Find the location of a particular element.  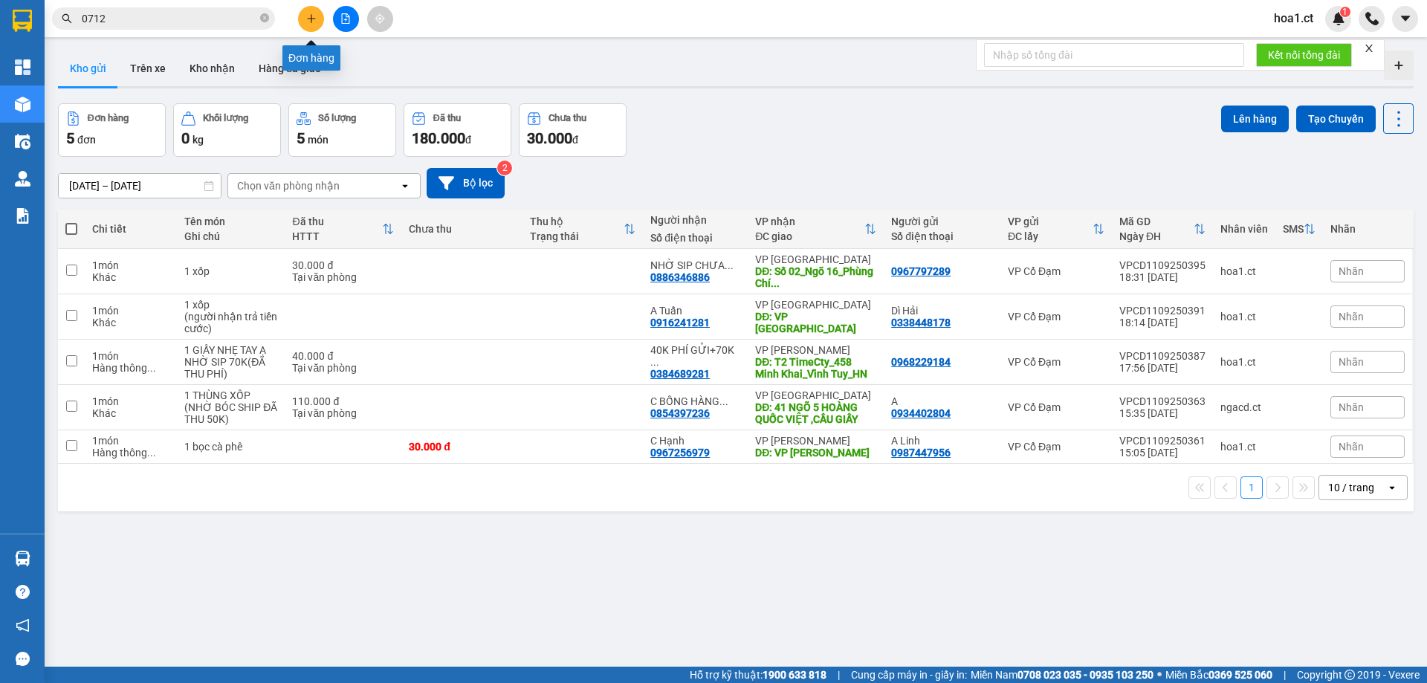

div: Số lượng is located at coordinates (337, 118).